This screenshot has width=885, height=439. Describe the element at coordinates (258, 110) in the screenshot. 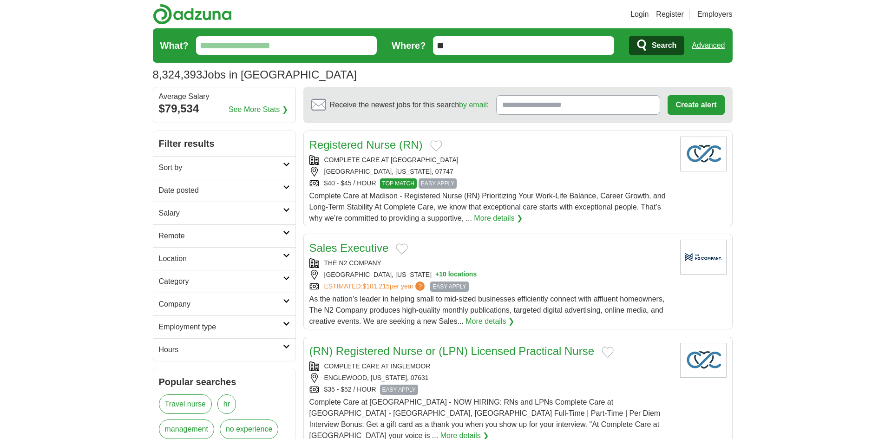

I see `a: See More Stats ❯` at that location.